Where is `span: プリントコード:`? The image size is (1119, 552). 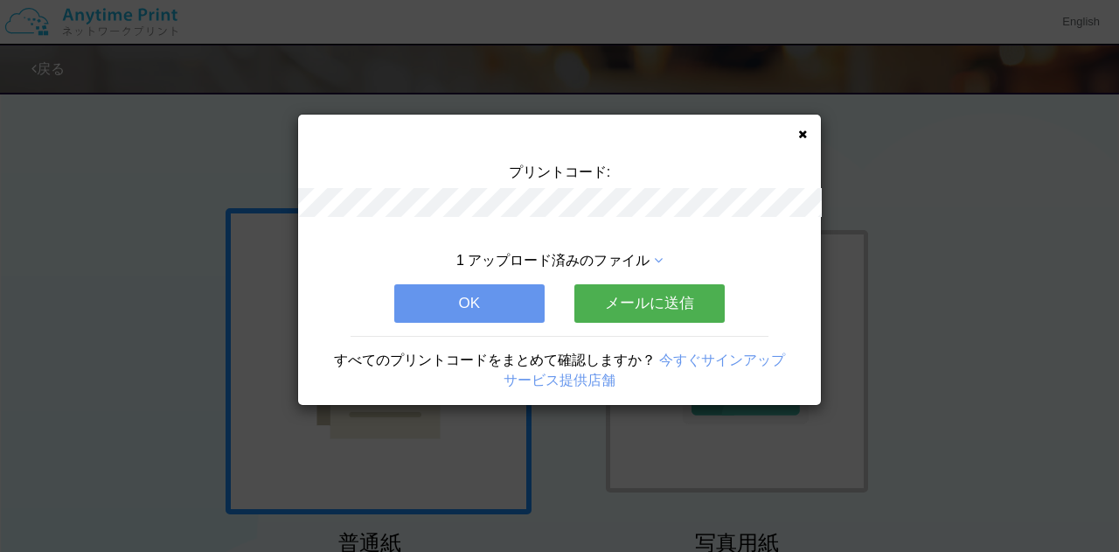
span: プリントコード: is located at coordinates (559, 171).